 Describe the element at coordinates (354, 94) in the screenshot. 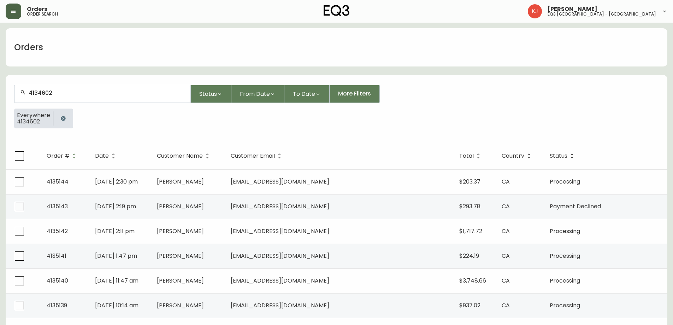

I see `span: More Filters` at that location.